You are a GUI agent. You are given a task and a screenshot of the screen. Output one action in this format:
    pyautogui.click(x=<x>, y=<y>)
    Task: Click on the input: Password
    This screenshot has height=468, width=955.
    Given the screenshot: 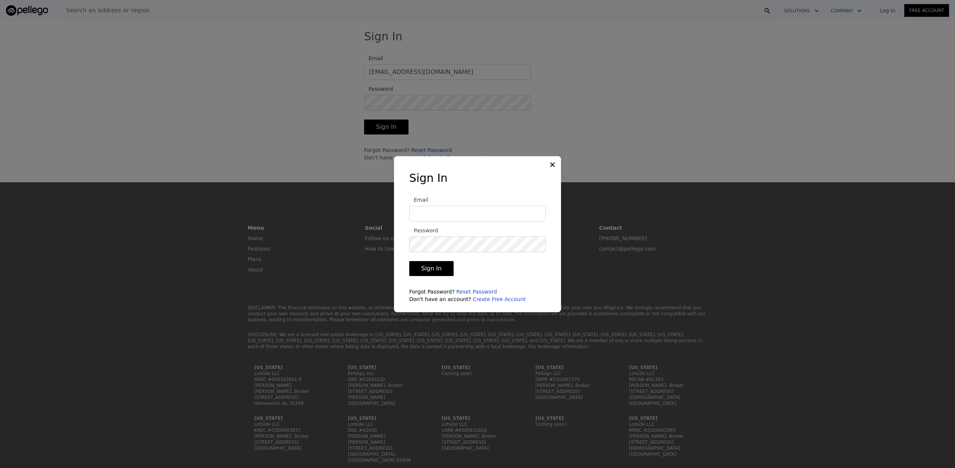 What is the action you would take?
    pyautogui.click(x=478, y=244)
    